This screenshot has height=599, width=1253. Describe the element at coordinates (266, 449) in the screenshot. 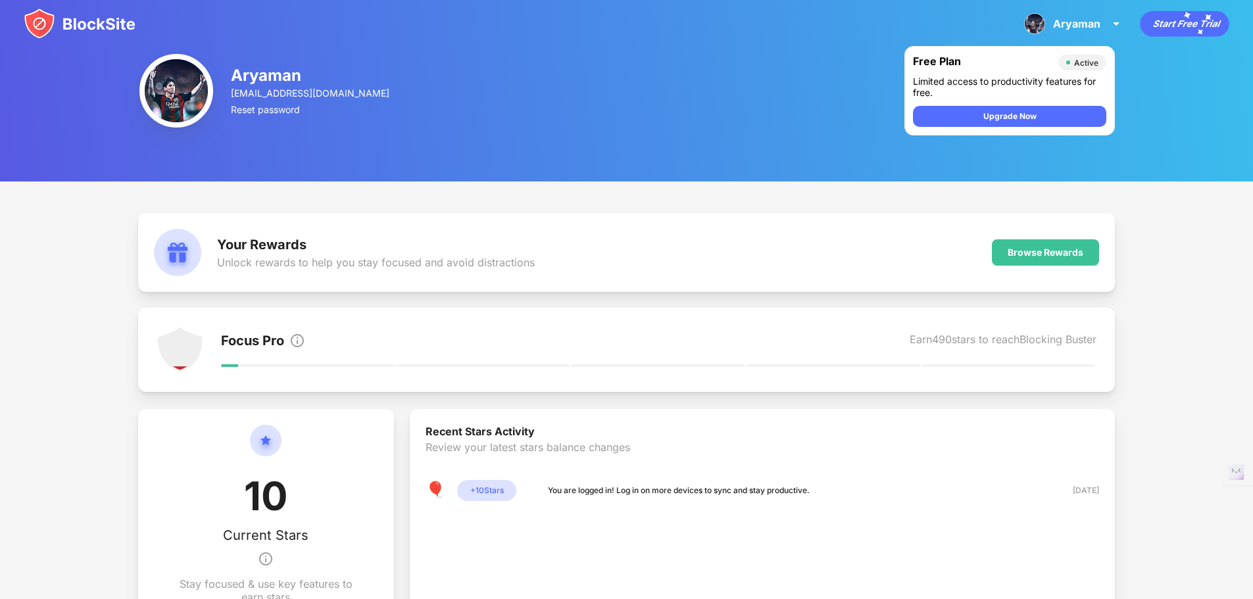

I see `img: circle-star.svg` at that location.